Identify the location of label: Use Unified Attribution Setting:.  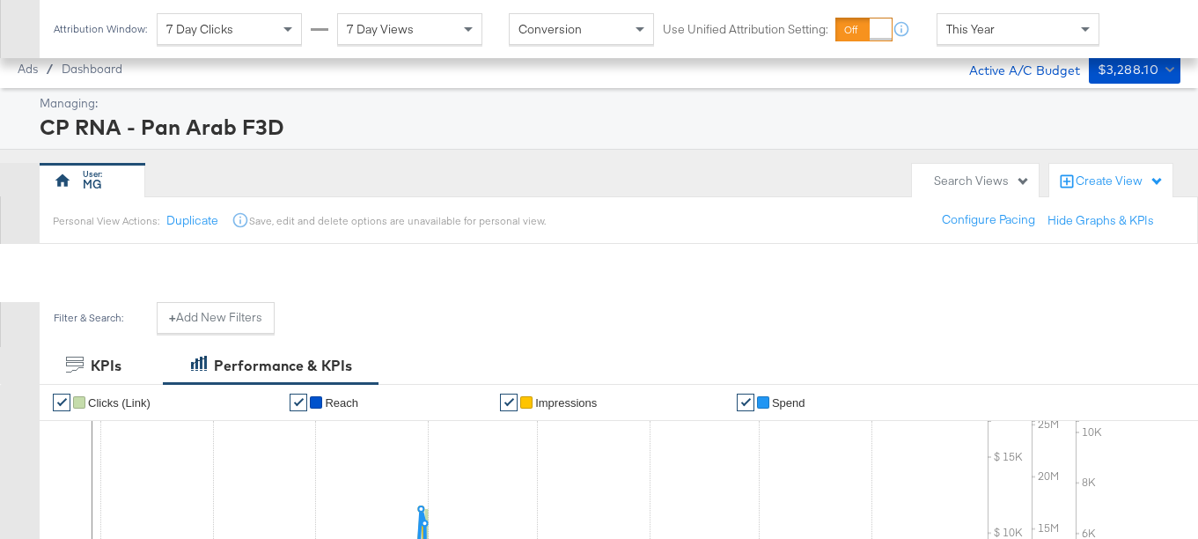
(745, 29).